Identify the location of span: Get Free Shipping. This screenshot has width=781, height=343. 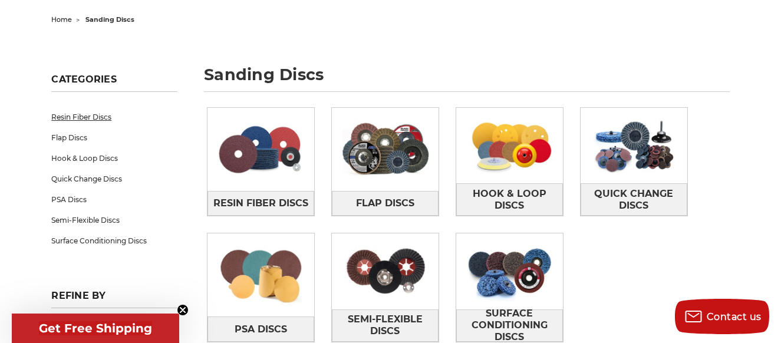
(96, 328).